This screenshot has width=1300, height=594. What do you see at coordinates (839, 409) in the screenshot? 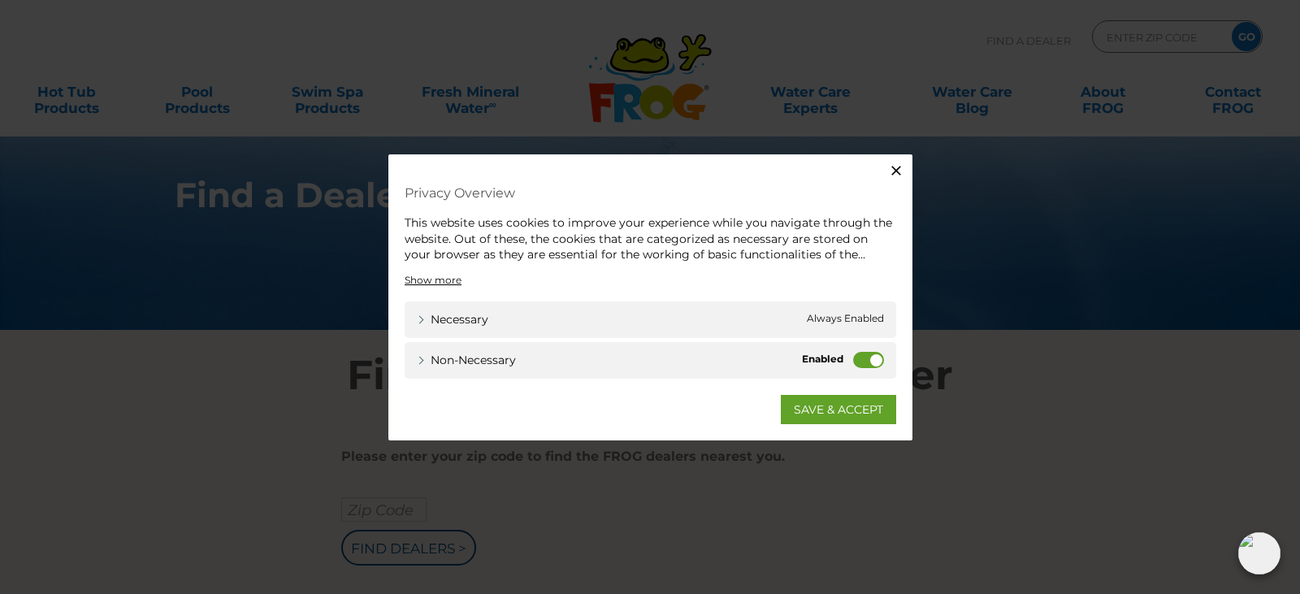
I see `a: SAVE & ACCEPT` at bounding box center [839, 409].